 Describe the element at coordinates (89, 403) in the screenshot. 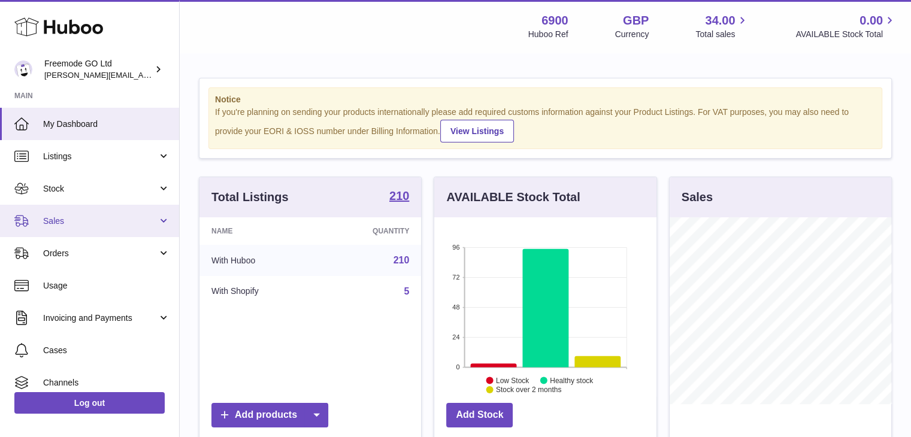

I see `a: Log out` at that location.